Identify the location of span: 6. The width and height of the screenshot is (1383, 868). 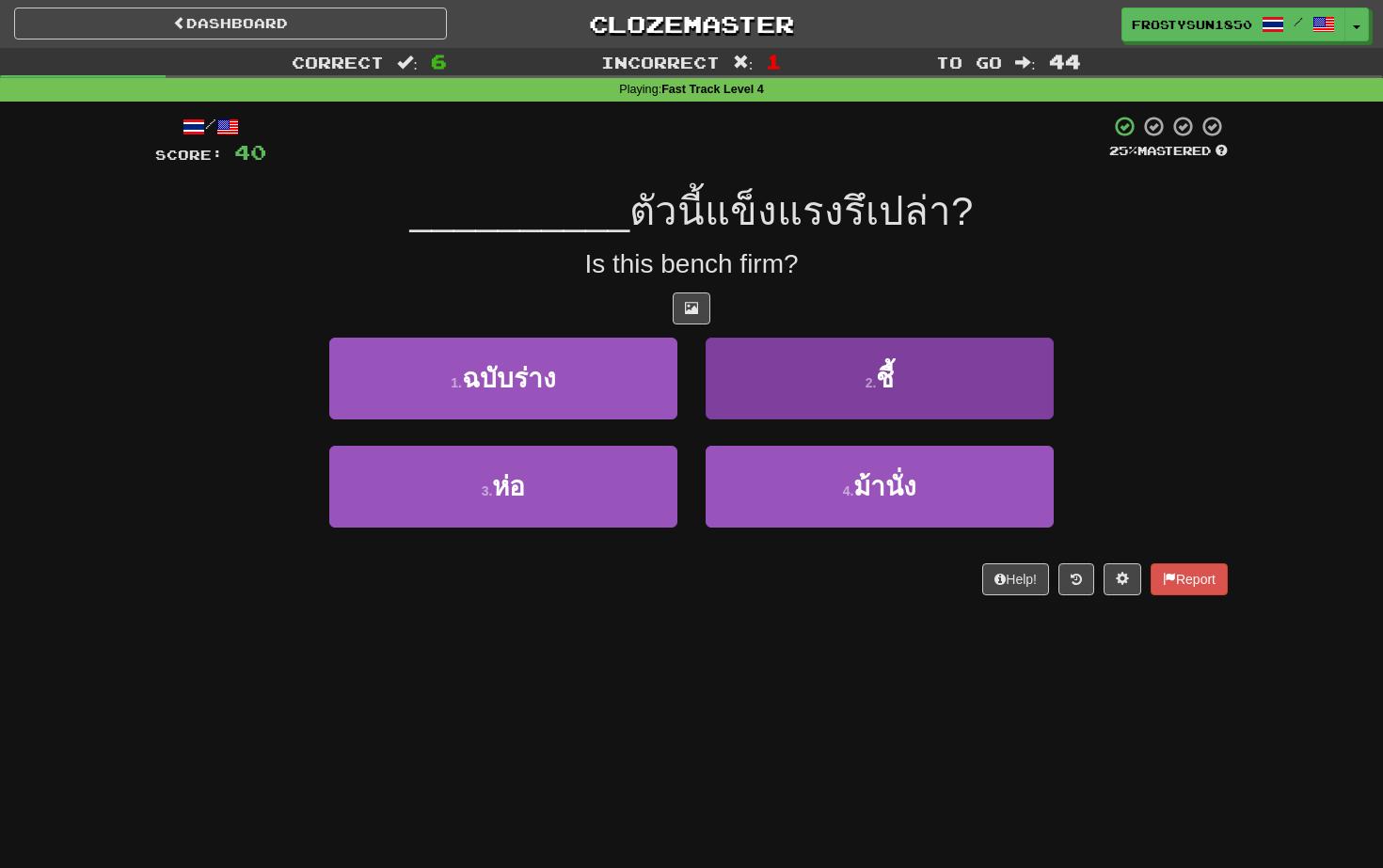
(439, 61).